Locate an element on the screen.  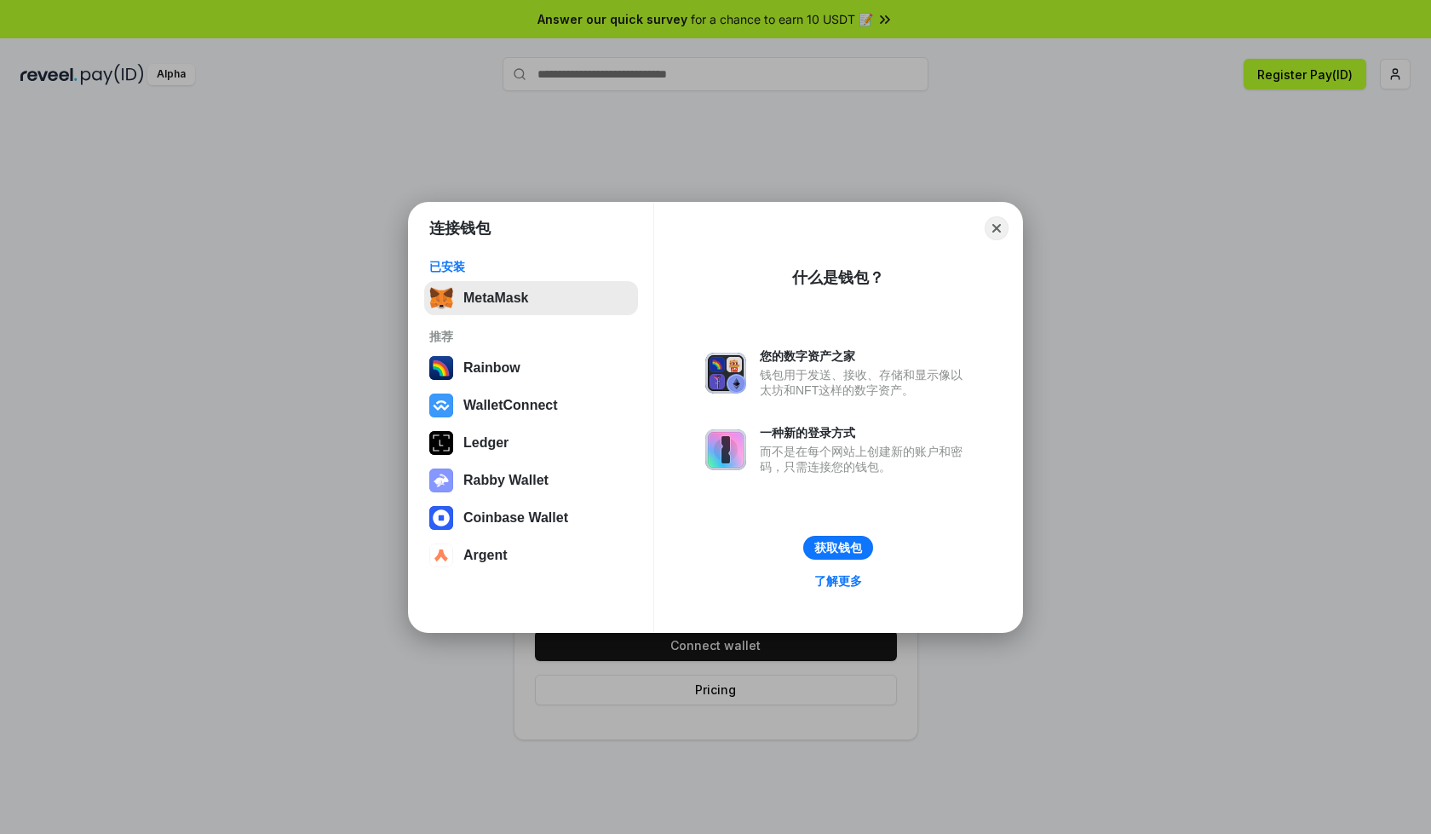
div: MetaMask is located at coordinates (496, 298).